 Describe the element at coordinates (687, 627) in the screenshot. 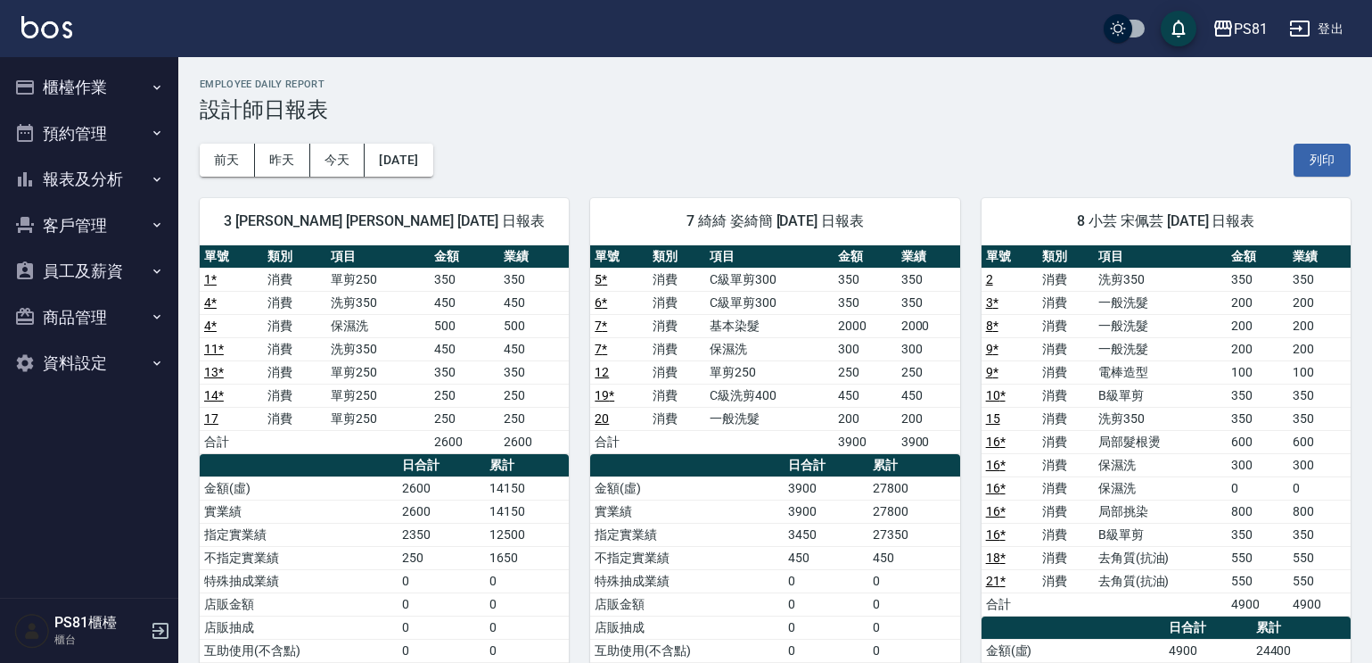

I see `td: 店販抽成` at that location.